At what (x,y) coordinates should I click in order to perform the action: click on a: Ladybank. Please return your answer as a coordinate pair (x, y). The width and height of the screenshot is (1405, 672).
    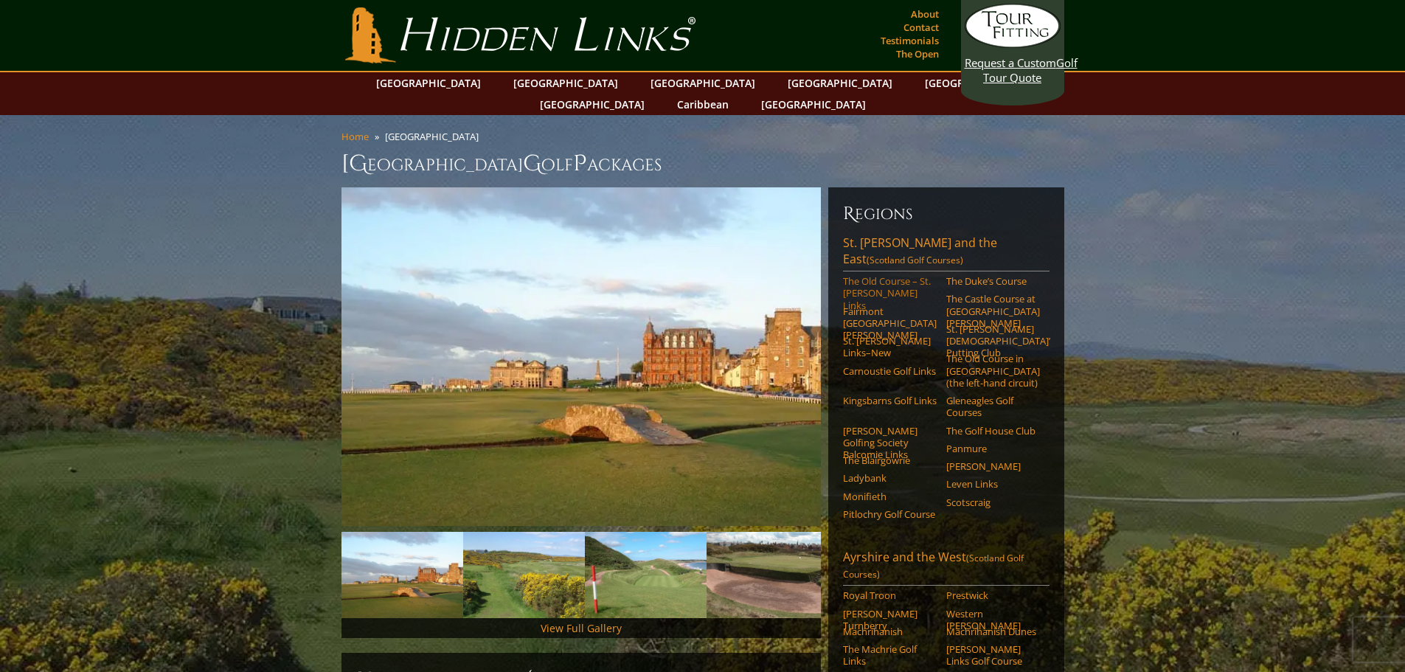
    Looking at the image, I should click on (889, 478).